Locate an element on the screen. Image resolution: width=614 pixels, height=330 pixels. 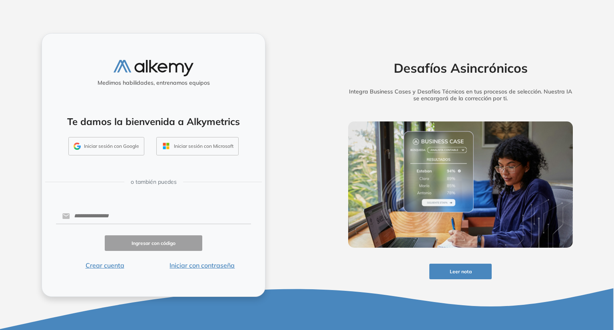
h5: Medimos habilidades, entrenamos equipos is located at coordinates (154, 83).